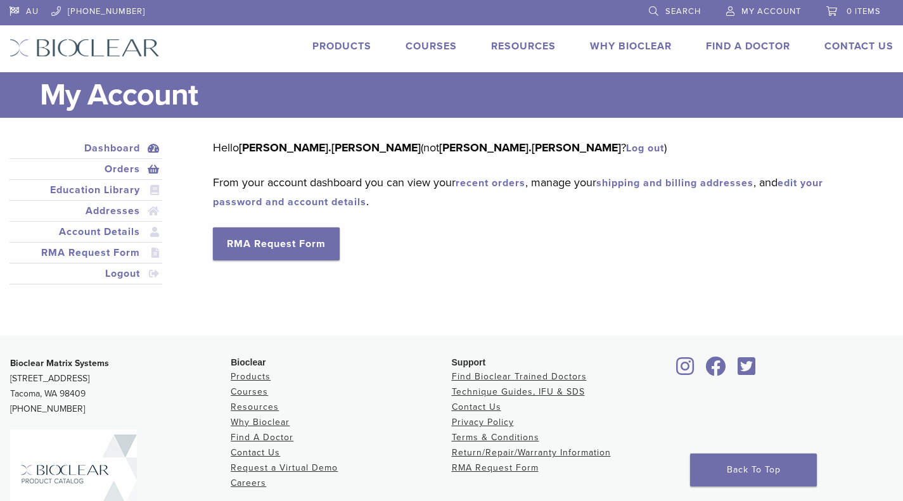 The image size is (903, 501). I want to click on a: Back To Top, so click(753, 470).